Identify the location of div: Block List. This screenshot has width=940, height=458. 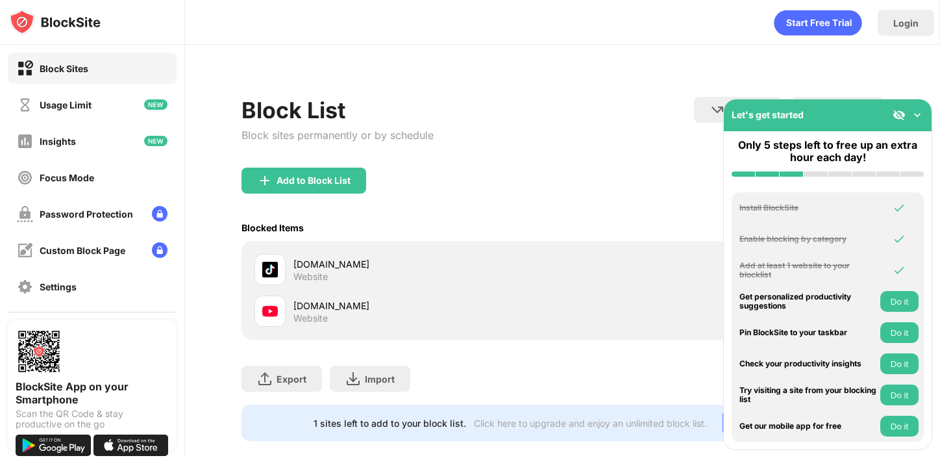
(338, 110).